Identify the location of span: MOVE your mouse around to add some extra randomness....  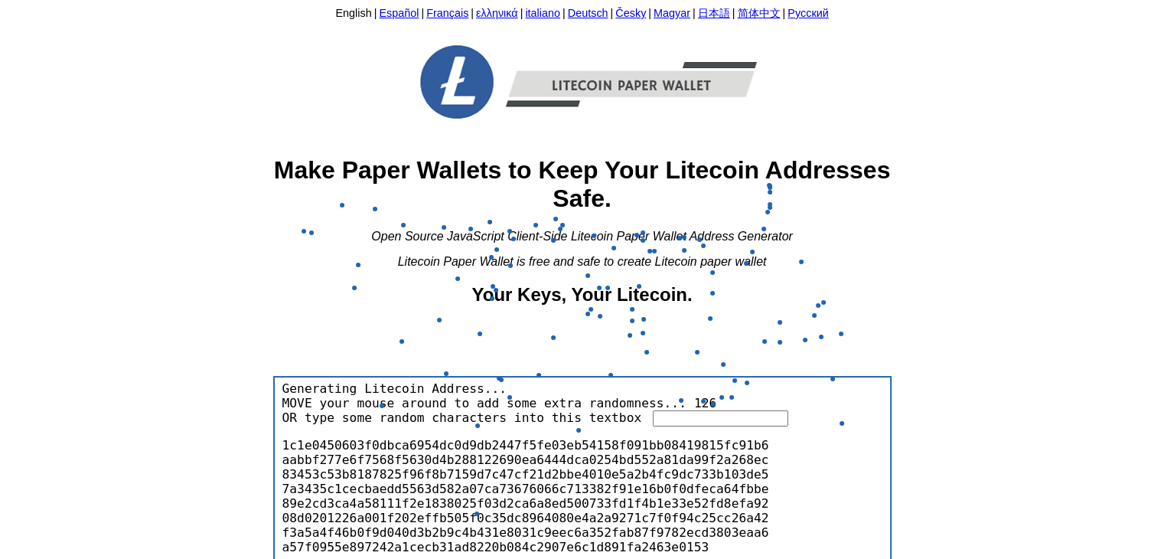
(485, 401).